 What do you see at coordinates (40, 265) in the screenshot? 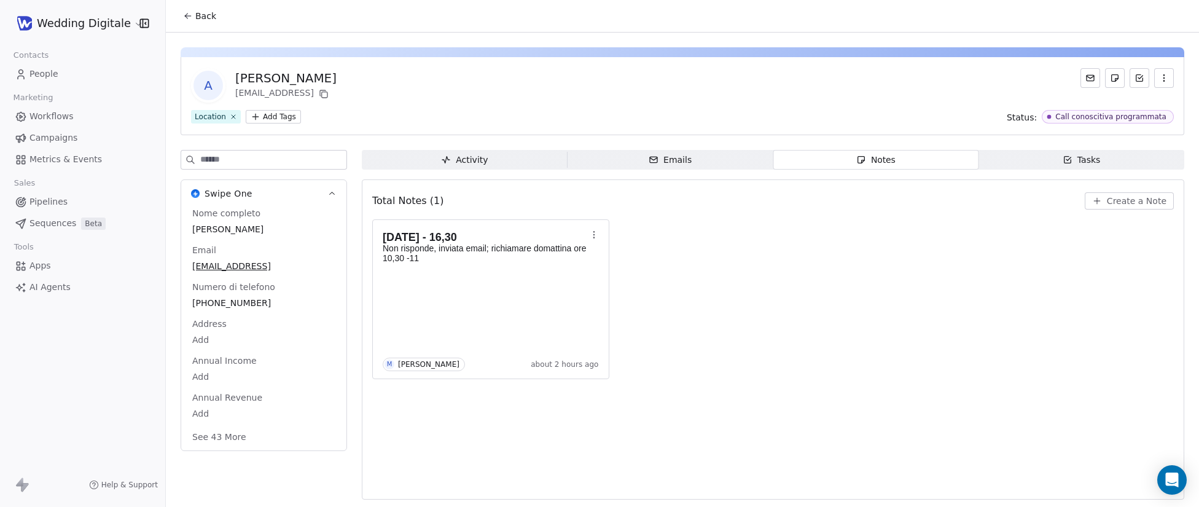
I see `span: Apps` at bounding box center [40, 265].